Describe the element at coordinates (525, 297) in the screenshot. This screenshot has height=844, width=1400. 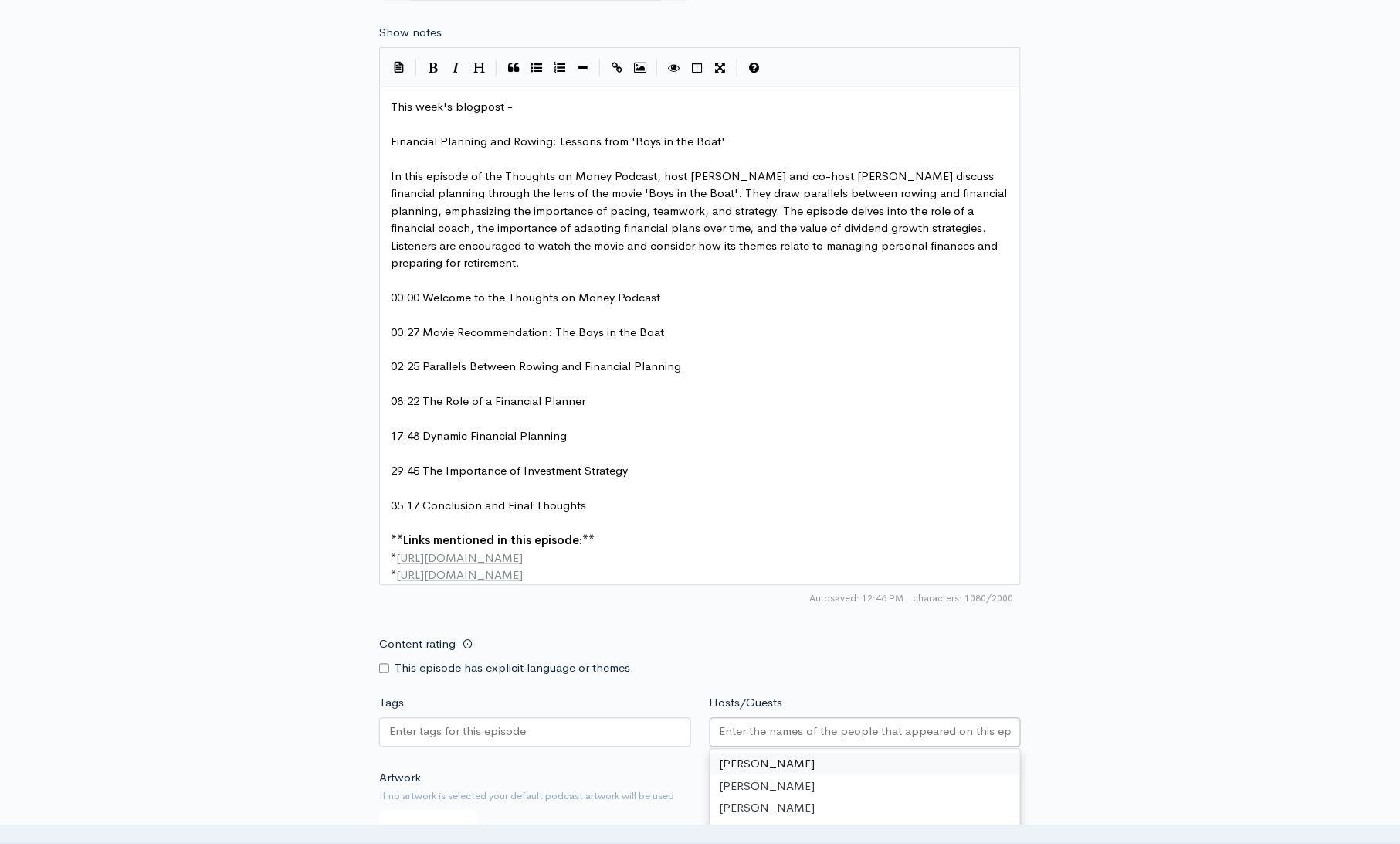
I see `span: 00:00 Welcome to the Thoughts on Money Podcast` at that location.